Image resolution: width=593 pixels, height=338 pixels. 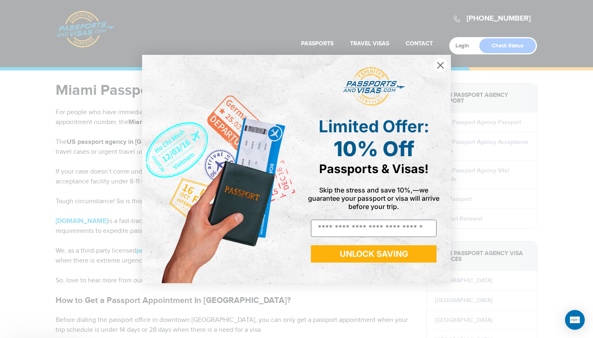 What do you see at coordinates (374, 169) in the screenshot?
I see `span: Passports & Visas!` at bounding box center [374, 169].